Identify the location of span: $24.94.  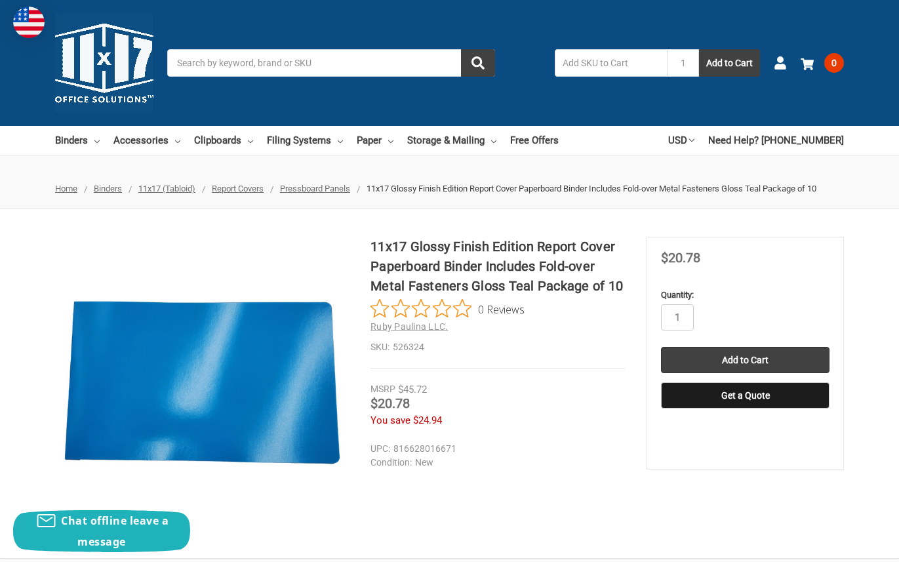
(428, 421).